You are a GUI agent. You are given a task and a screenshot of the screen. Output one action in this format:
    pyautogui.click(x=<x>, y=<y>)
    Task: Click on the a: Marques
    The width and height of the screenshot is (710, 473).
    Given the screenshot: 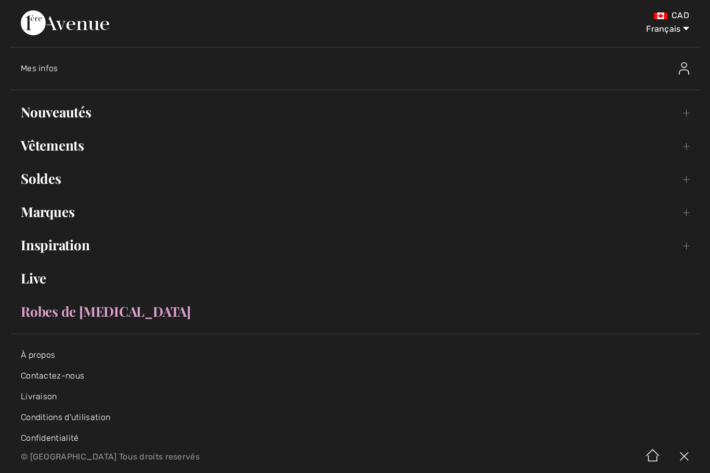 What is the action you would take?
    pyautogui.click(x=355, y=212)
    